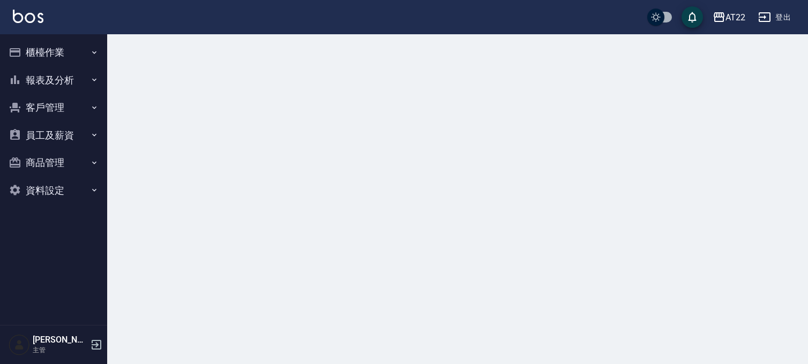 The width and height of the screenshot is (808, 364). Describe the element at coordinates (19, 345) in the screenshot. I see `img: Person` at that location.